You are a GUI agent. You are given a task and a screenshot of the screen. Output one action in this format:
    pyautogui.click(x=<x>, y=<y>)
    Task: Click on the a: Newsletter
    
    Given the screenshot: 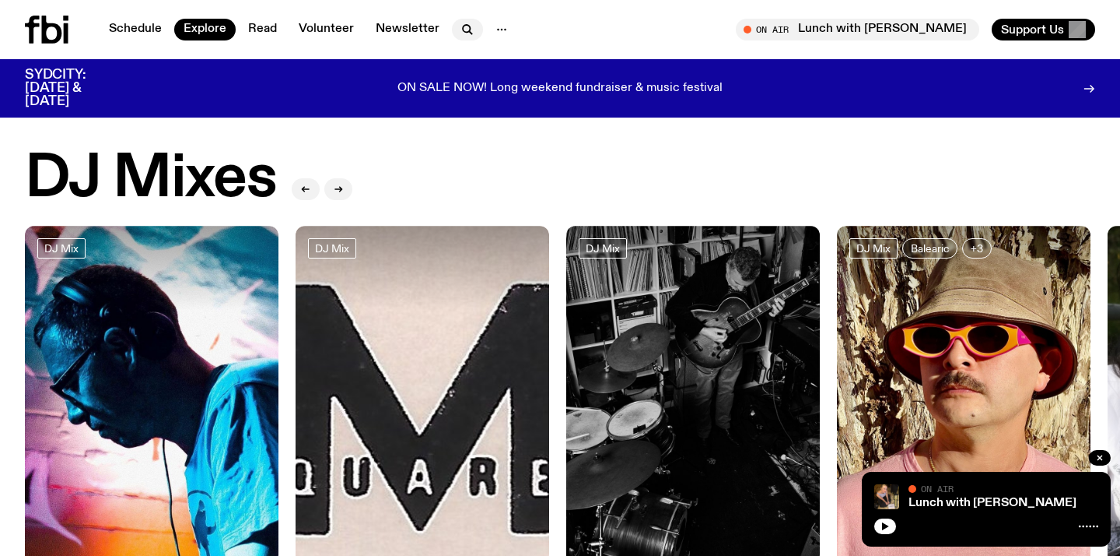 What is the action you would take?
    pyautogui.click(x=408, y=30)
    